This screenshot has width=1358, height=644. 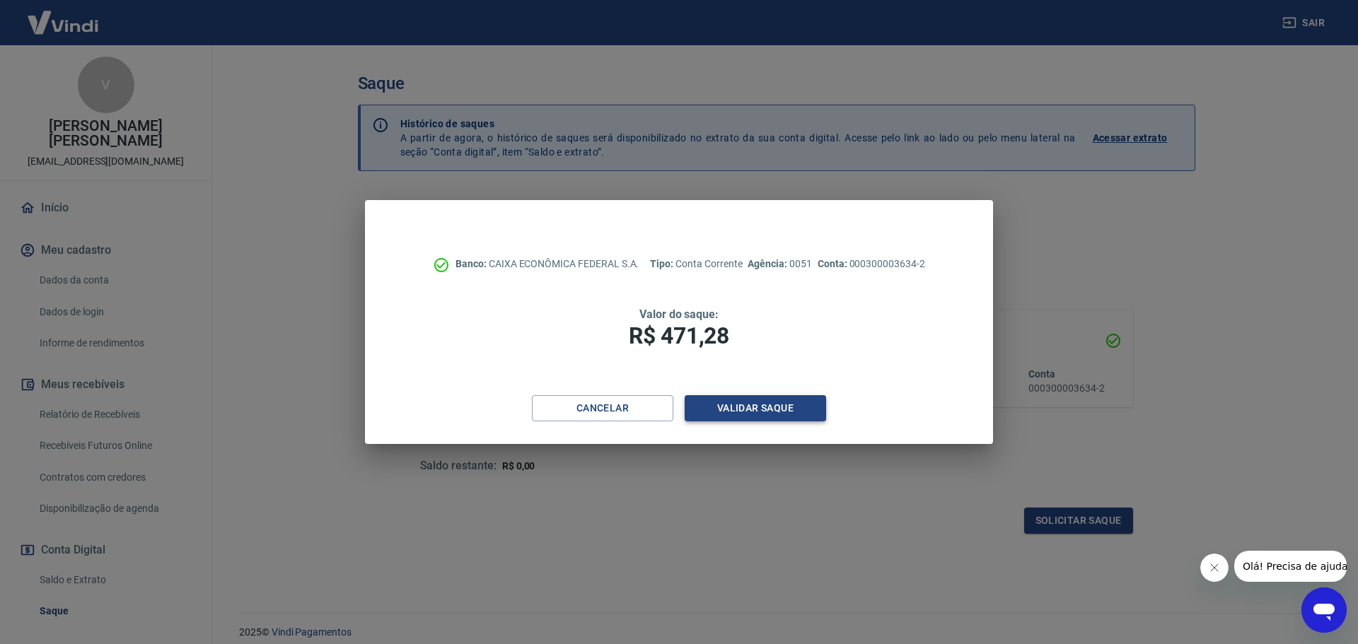 What do you see at coordinates (871, 264) in the screenshot?
I see `p: 000300003634-2` at bounding box center [871, 264].